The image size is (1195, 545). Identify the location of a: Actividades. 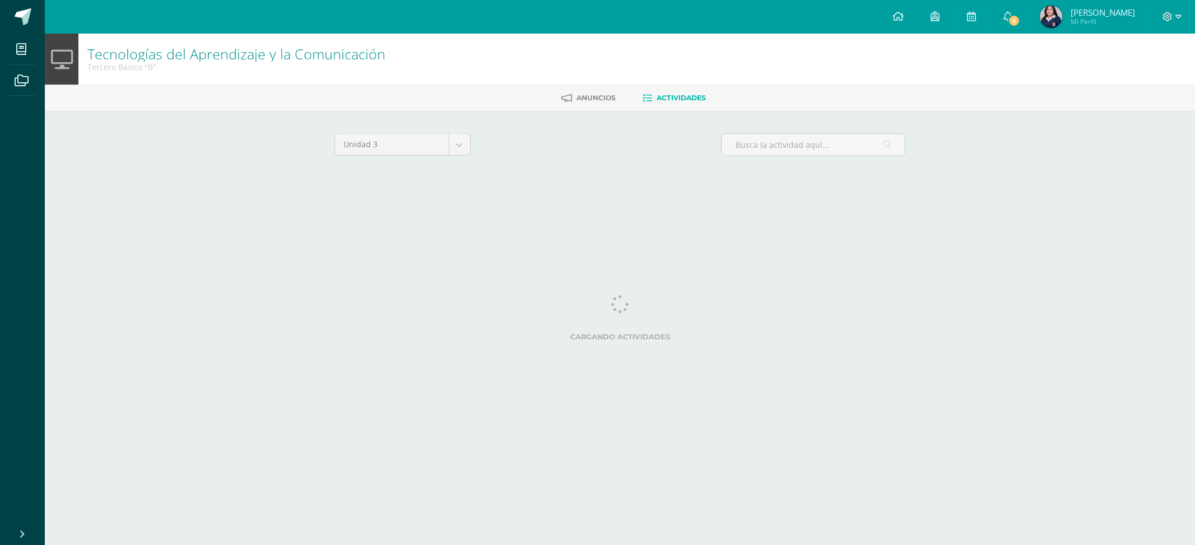
(674, 98).